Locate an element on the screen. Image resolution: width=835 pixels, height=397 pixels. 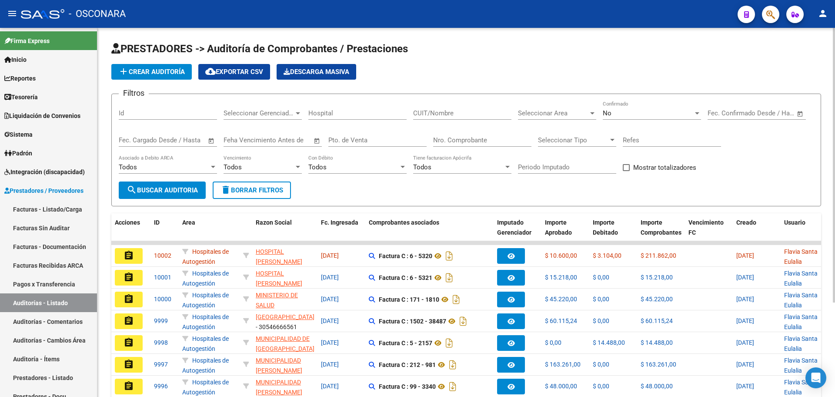
datatable-header-cell: Comprobantes asociados is located at coordinates (429, 232).